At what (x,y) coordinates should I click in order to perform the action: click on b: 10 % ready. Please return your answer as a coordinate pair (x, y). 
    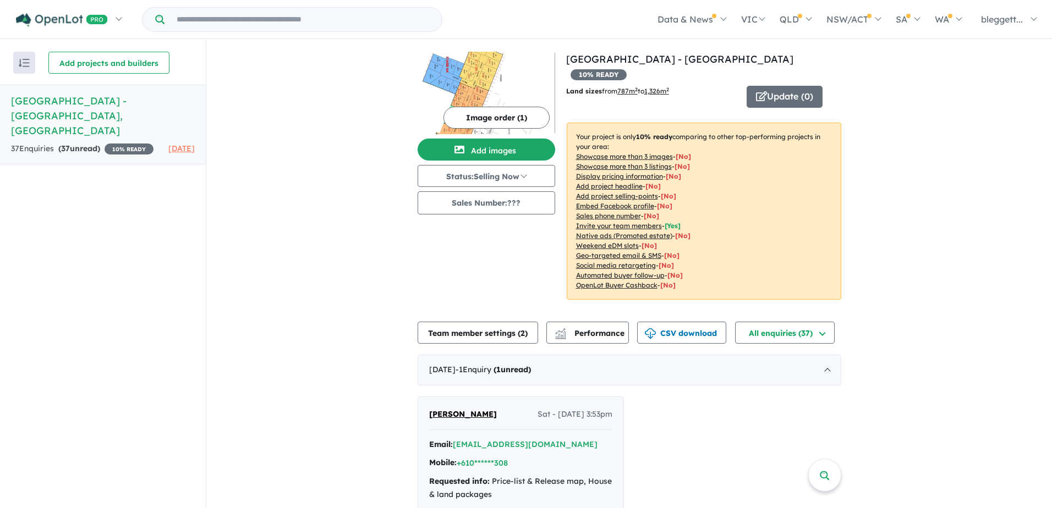
    Looking at the image, I should click on (654, 136).